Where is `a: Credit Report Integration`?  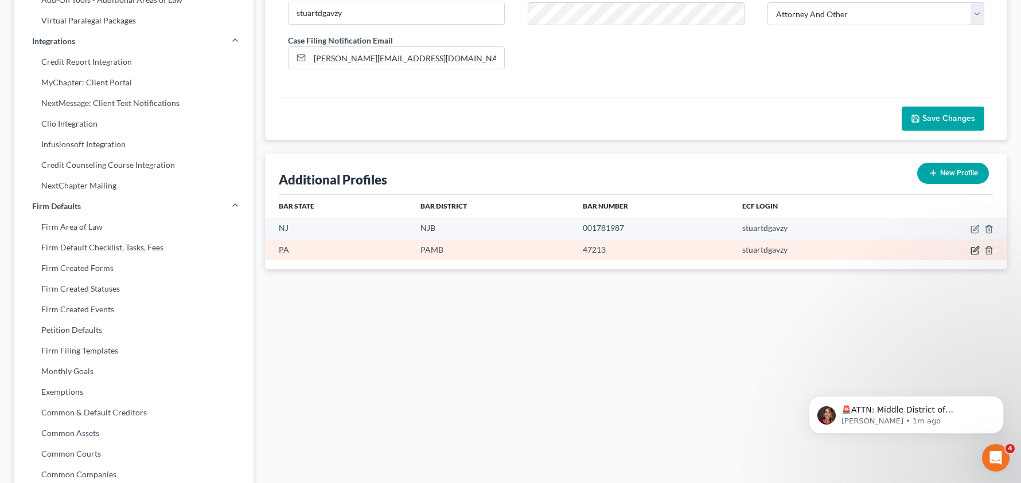 a: Credit Report Integration is located at coordinates (134, 62).